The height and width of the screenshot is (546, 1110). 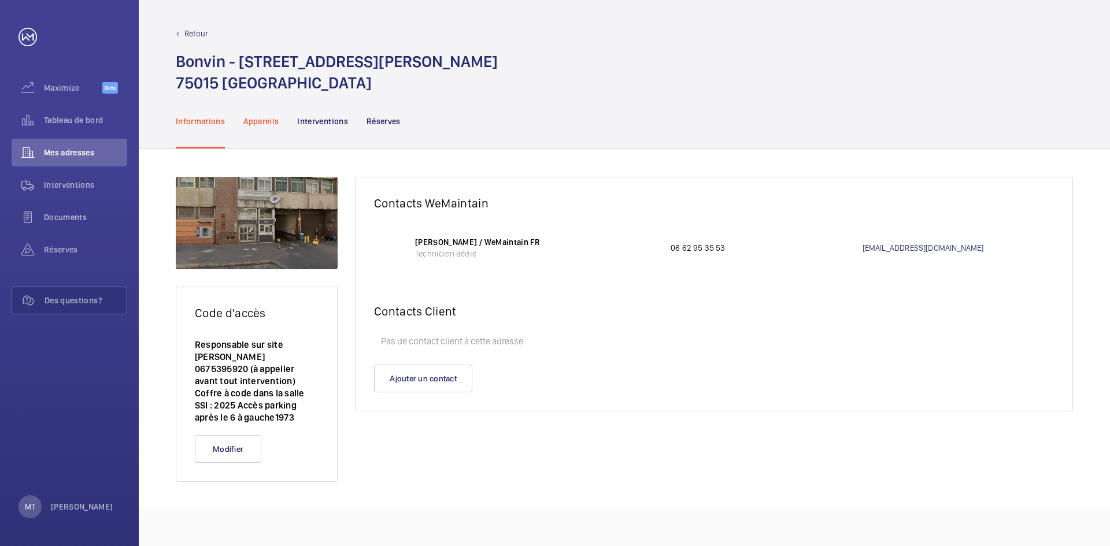 I want to click on p: MT, so click(x=30, y=507).